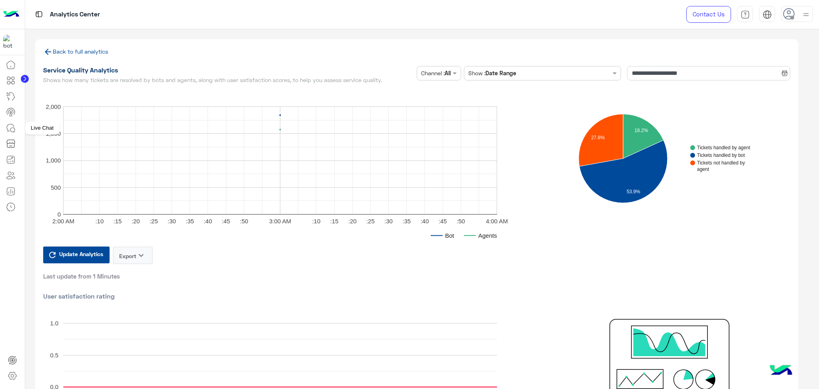 The image size is (819, 389). I want to click on text: Bot, so click(449, 235).